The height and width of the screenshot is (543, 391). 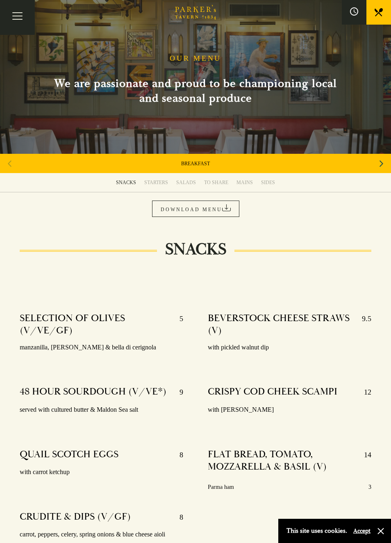 What do you see at coordinates (156, 183) in the screenshot?
I see `div: STARTERS` at bounding box center [156, 183].